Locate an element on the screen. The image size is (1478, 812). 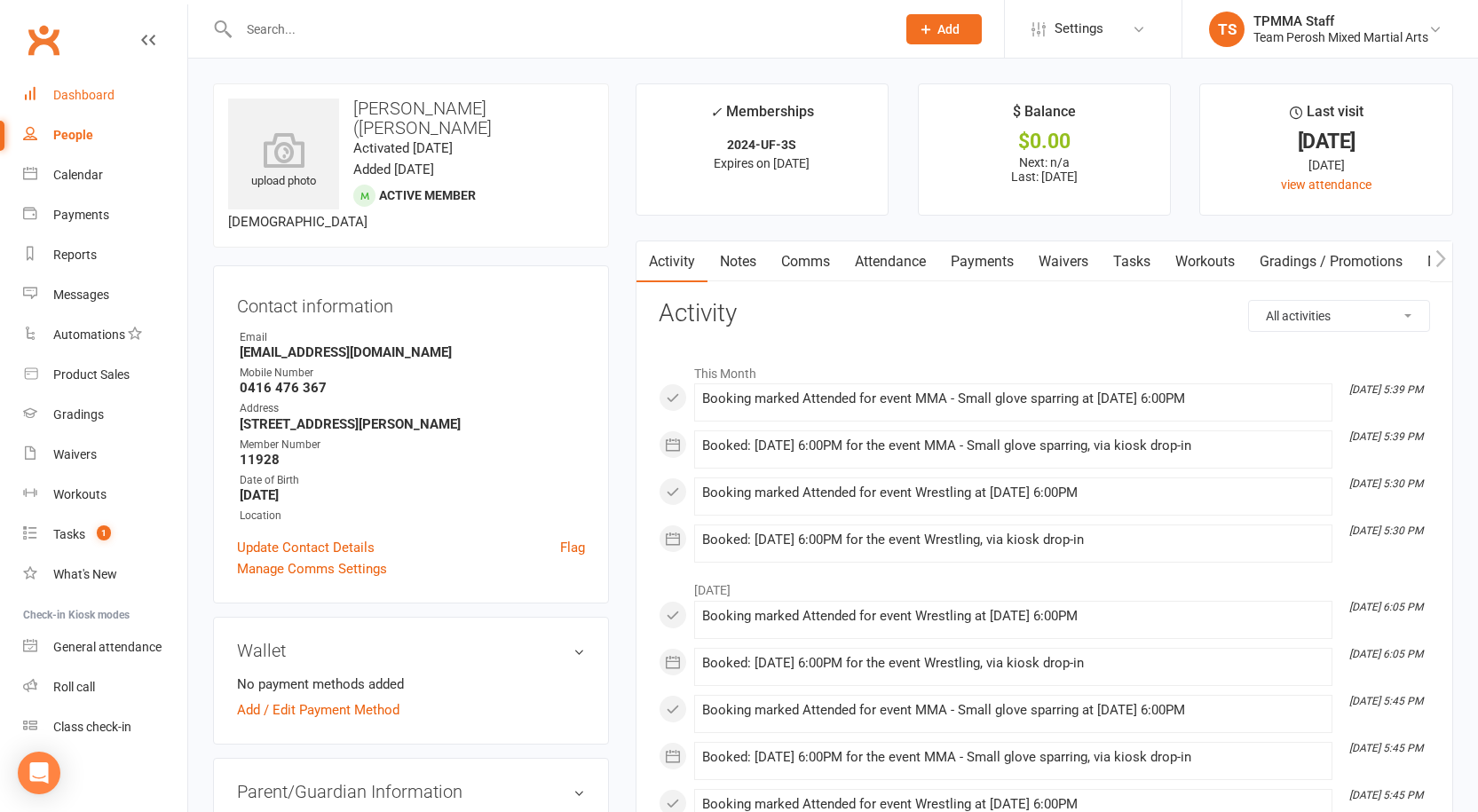
div: Messages is located at coordinates (80, 294).